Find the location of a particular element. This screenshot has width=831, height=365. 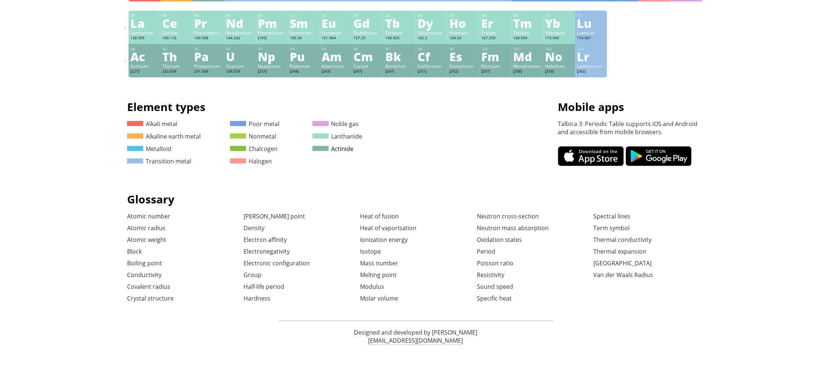

a: Ionization energy is located at coordinates (384, 240).